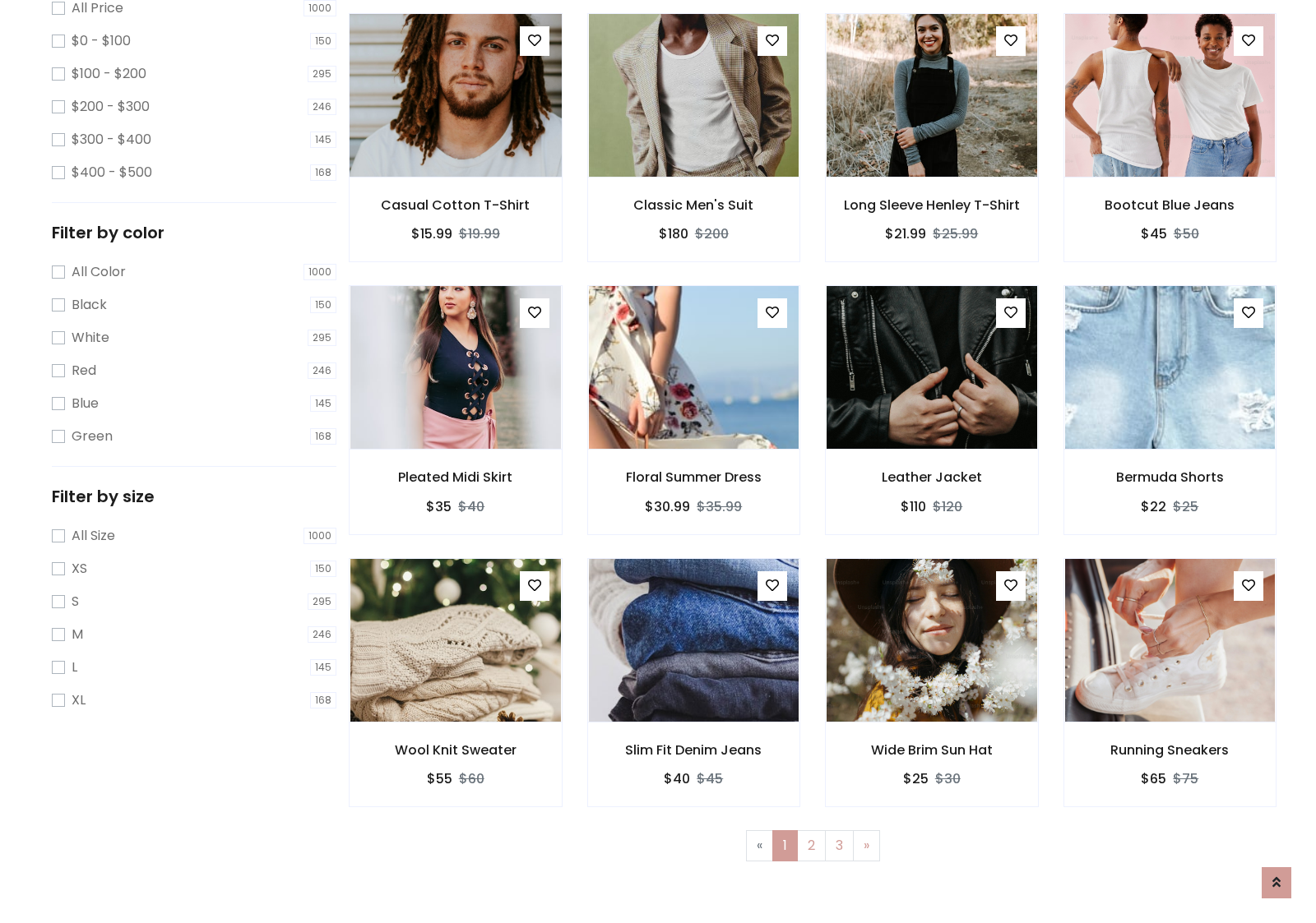  I want to click on h6: $35, so click(438, 506).